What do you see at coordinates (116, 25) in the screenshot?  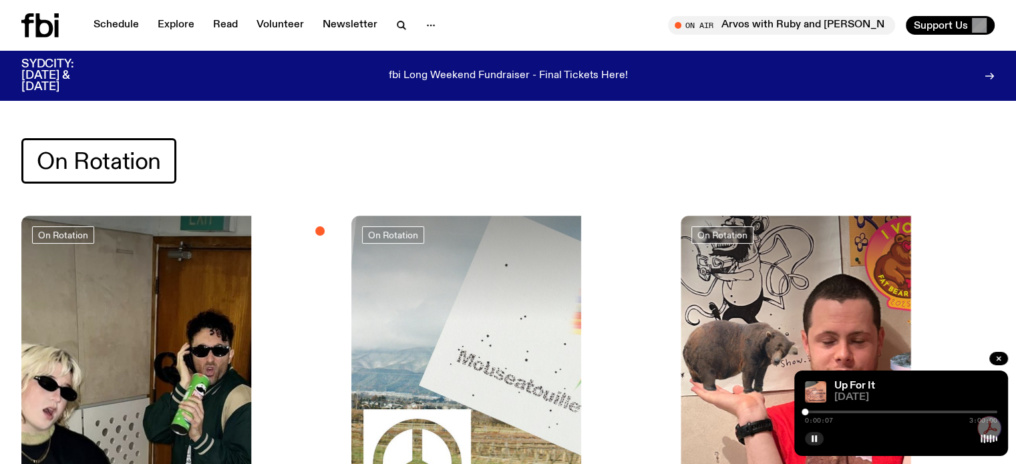 I see `a: Schedule` at bounding box center [116, 25].